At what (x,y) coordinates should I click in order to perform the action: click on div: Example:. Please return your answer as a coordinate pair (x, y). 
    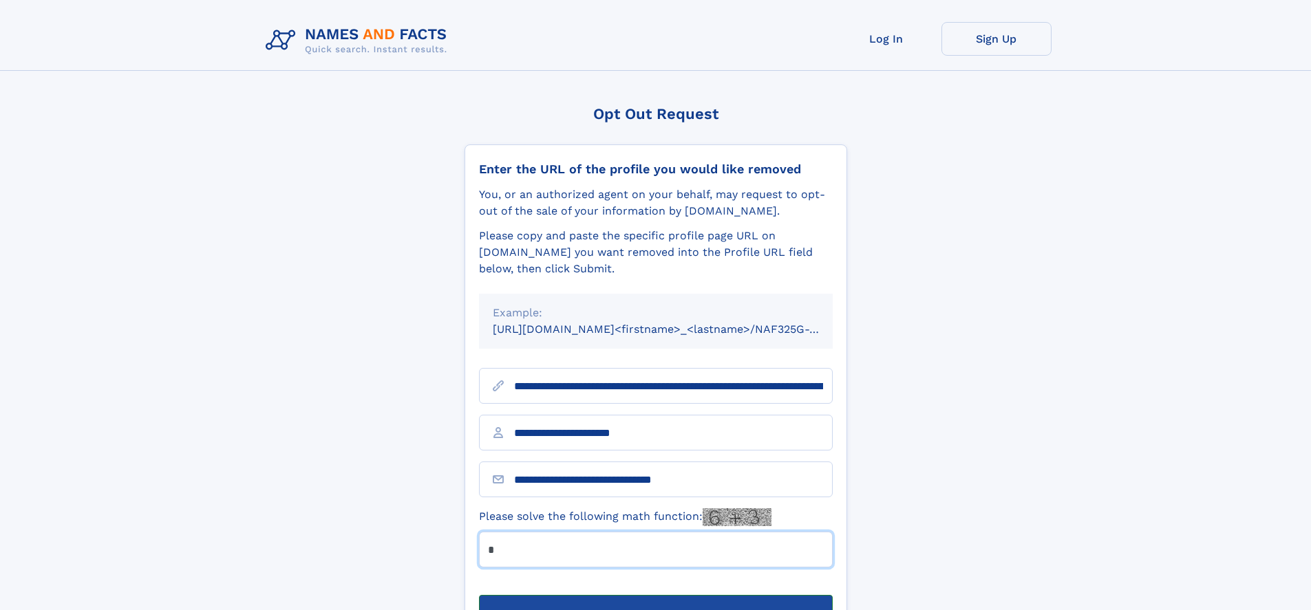
    Looking at the image, I should click on (656, 313).